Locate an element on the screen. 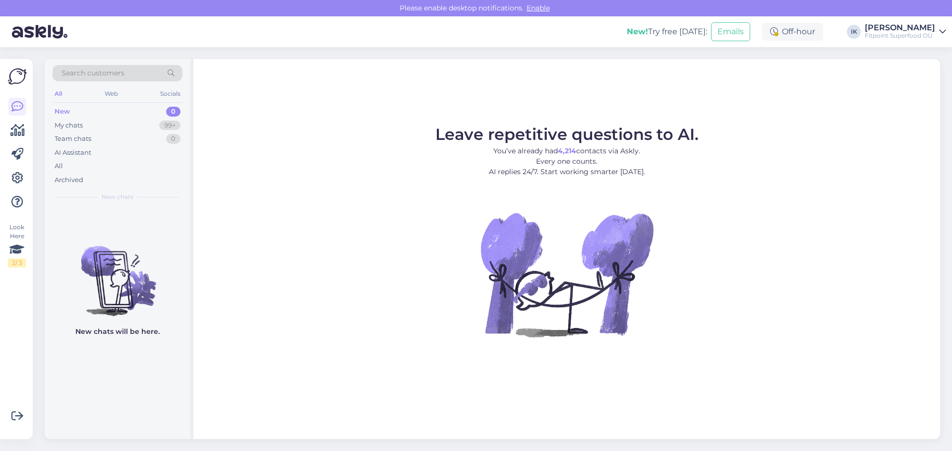 This screenshot has width=952, height=451. img: No Chat active is located at coordinates (567, 274).